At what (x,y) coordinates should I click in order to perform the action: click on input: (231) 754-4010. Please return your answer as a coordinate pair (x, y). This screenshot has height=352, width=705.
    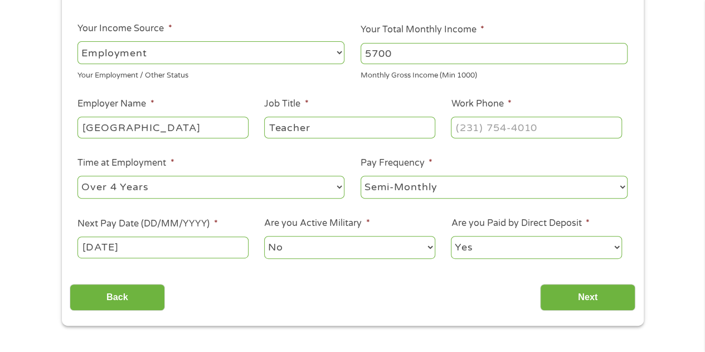
    Looking at the image, I should click on (536, 127).